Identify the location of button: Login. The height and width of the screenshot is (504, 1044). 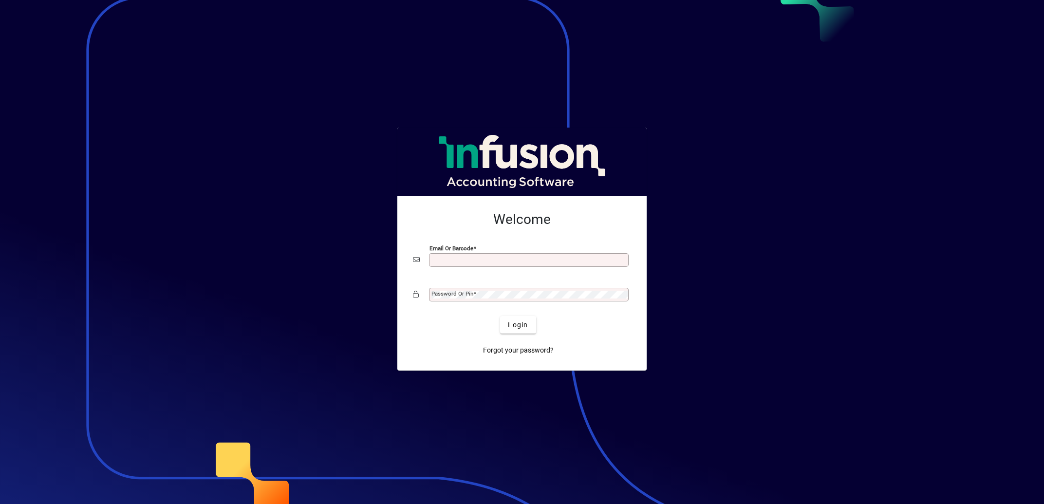
(517, 325).